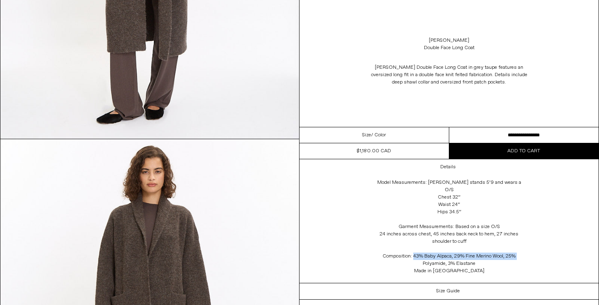 This screenshot has height=305, width=599. I want to click on h3: Size Guide, so click(448, 291).